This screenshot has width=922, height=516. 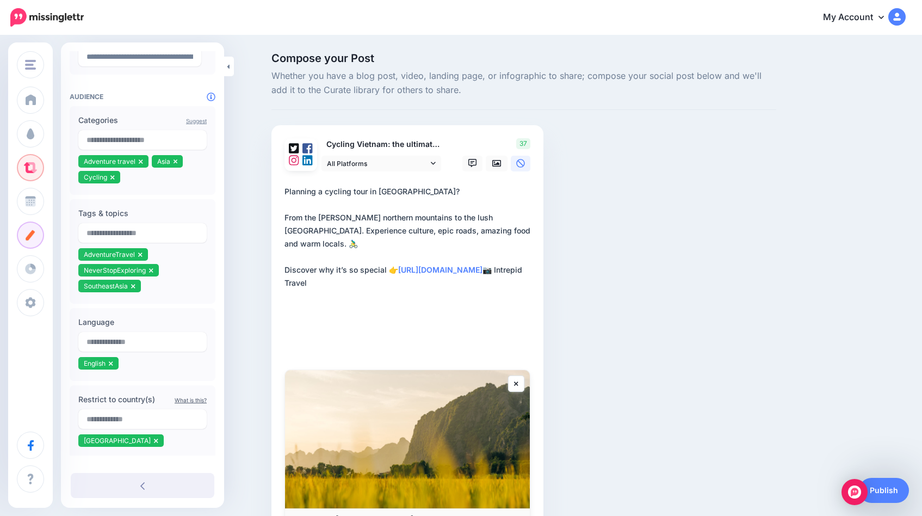 What do you see at coordinates (407, 438) in the screenshot?
I see `img: Cycling in Vietnam: the inside guide` at bounding box center [407, 438].